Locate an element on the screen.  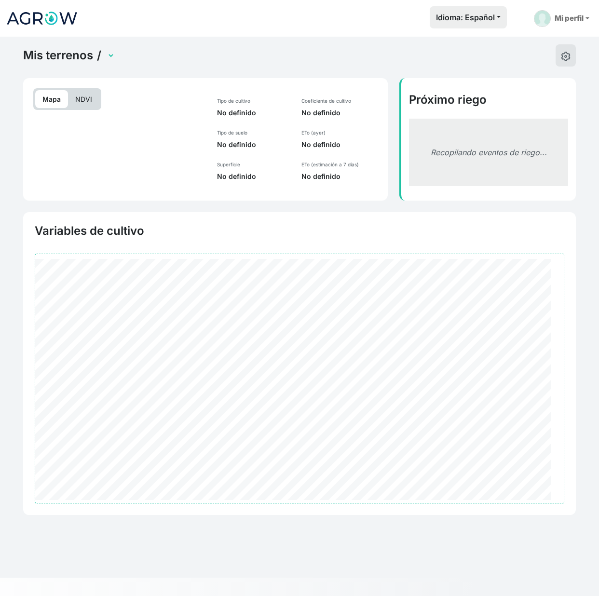
img: edit is located at coordinates (566, 56).